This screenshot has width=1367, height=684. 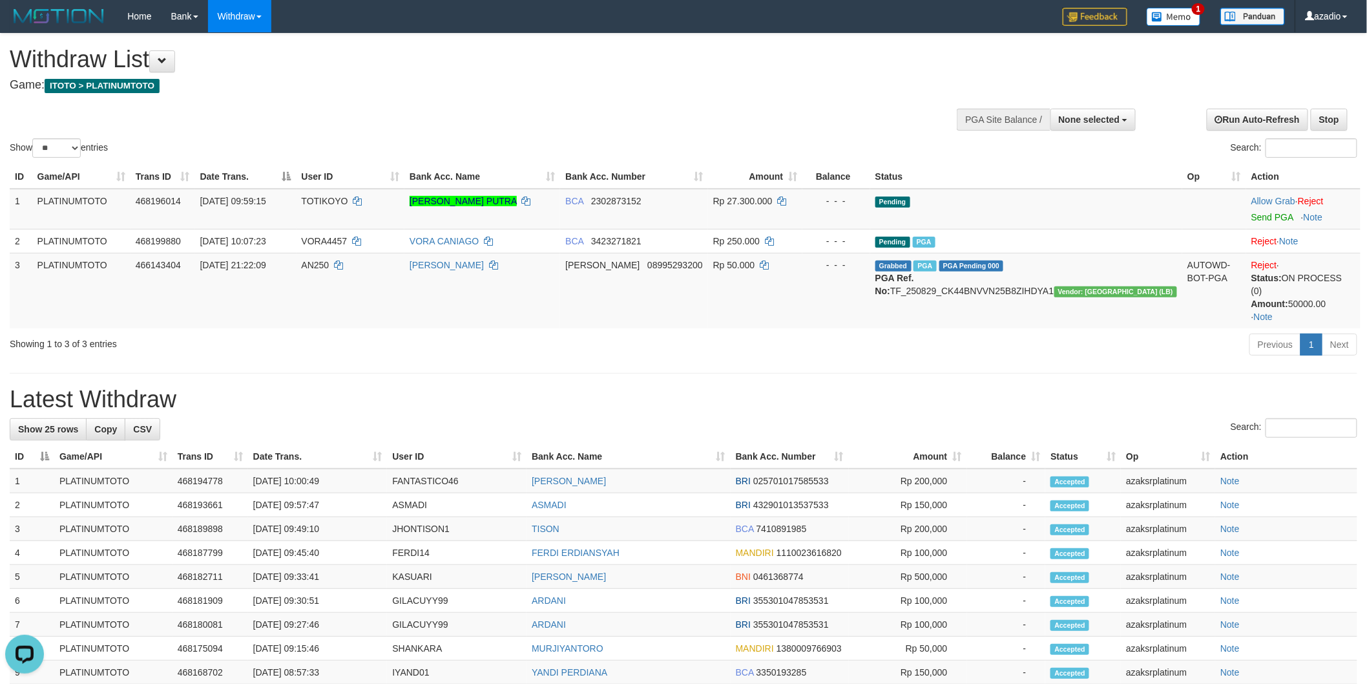 What do you see at coordinates (779, 576) in the screenshot?
I see `span: Copy 0461368774 to clipboard` at bounding box center [779, 576].